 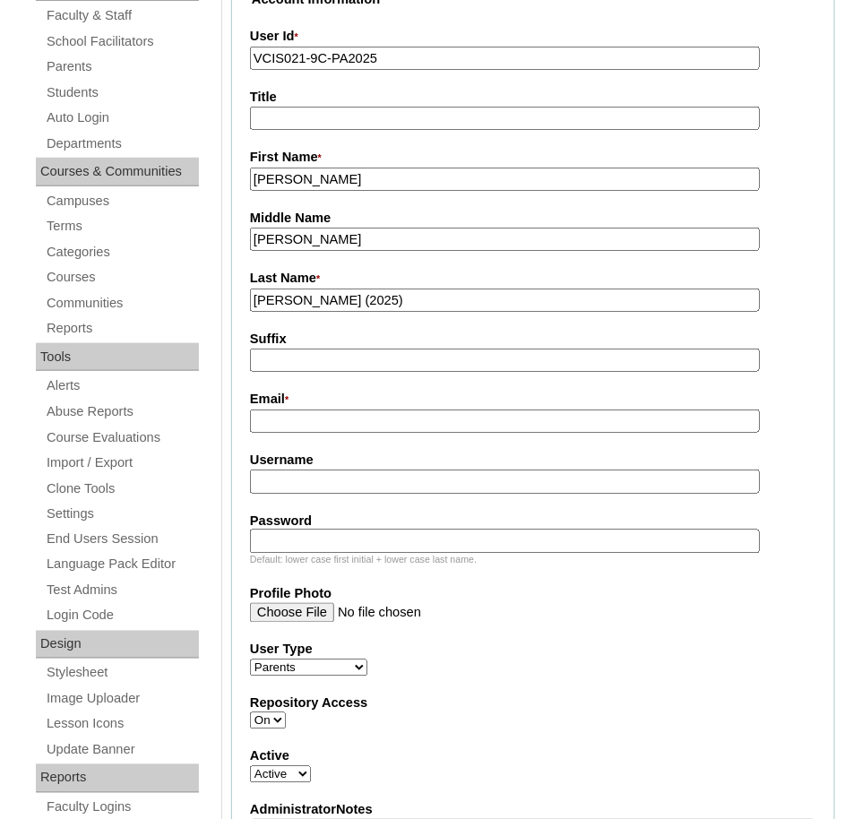 What do you see at coordinates (122, 591) in the screenshot?
I see `a: Test Admins` at bounding box center [122, 591].